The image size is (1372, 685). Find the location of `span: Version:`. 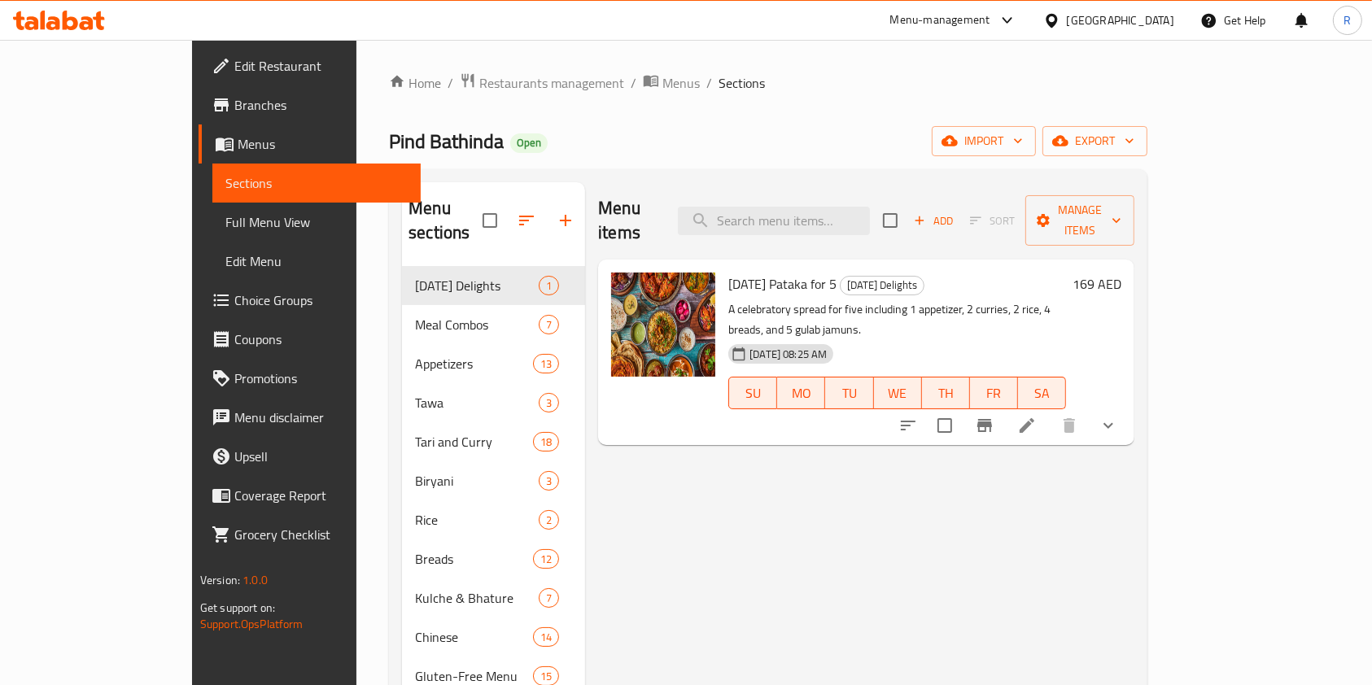

span: Version: is located at coordinates (220, 580).